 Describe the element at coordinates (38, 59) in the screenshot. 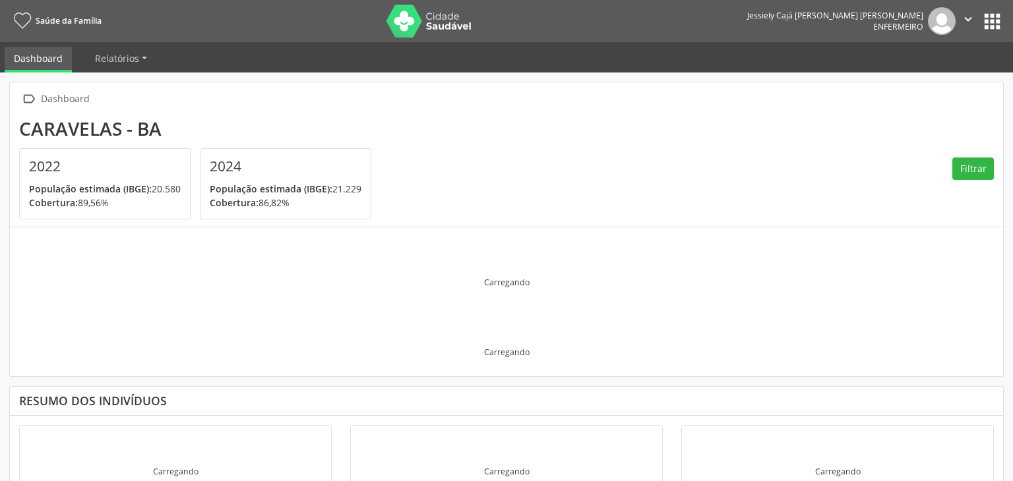

I see `a: Dashboard` at that location.